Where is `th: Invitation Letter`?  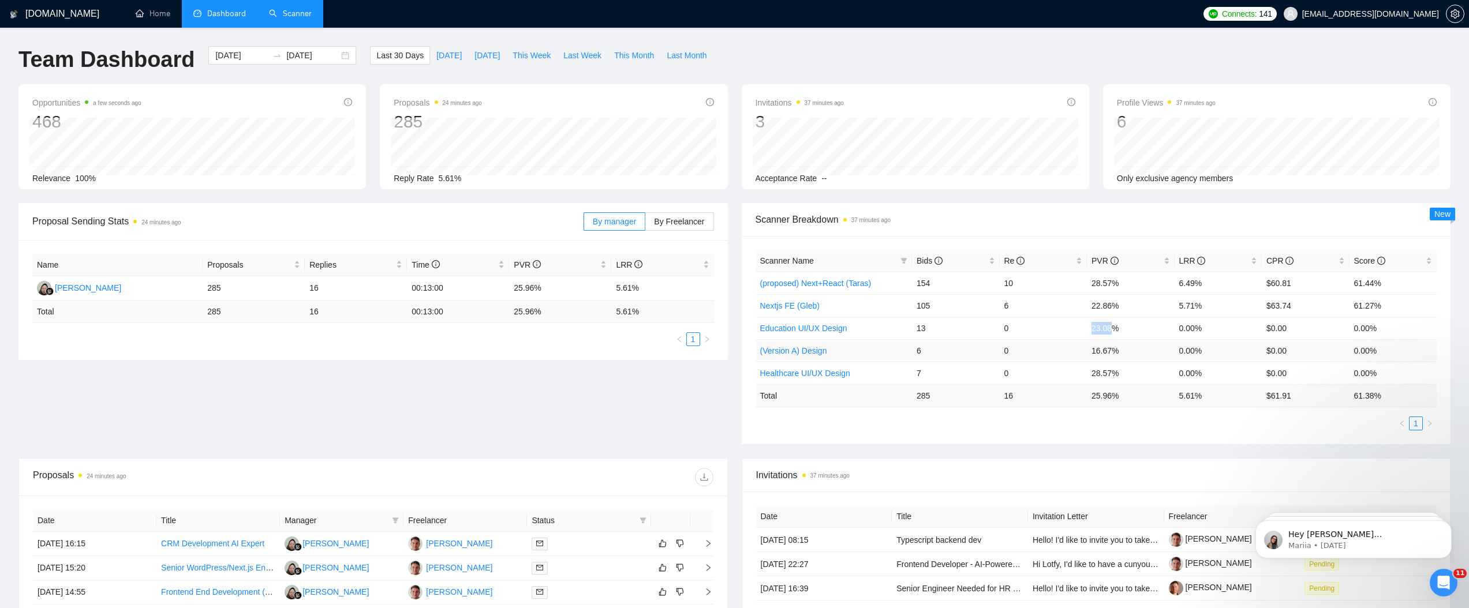 th: Invitation Letter is located at coordinates (1096, 517).